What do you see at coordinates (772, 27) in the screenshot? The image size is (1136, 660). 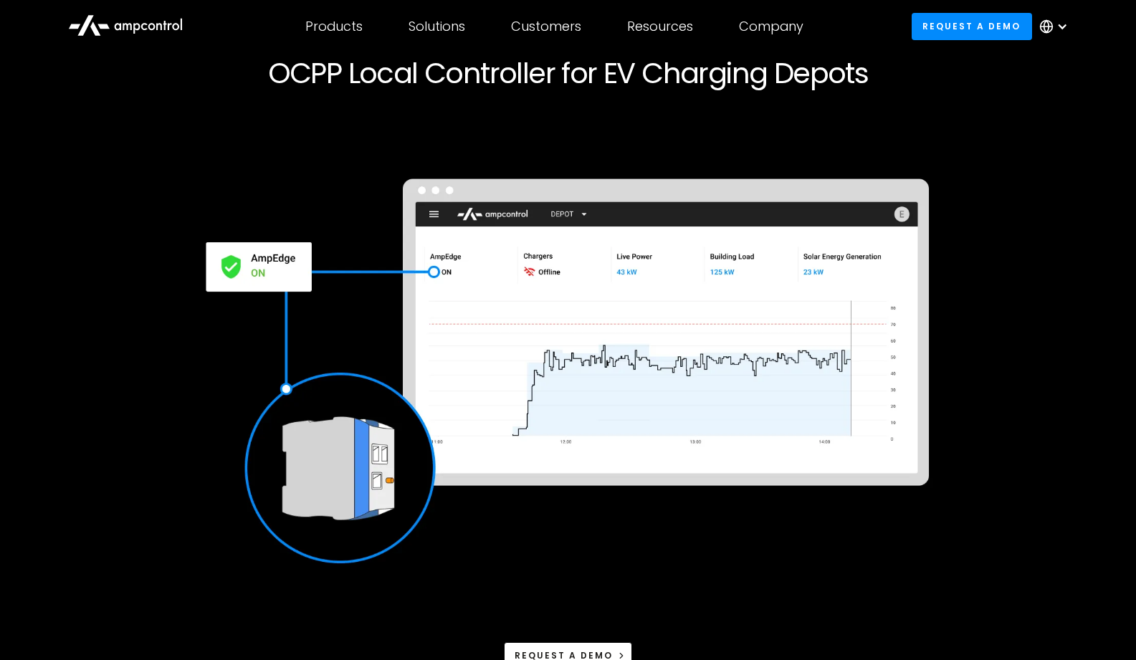 I see `div: Company` at bounding box center [772, 27].